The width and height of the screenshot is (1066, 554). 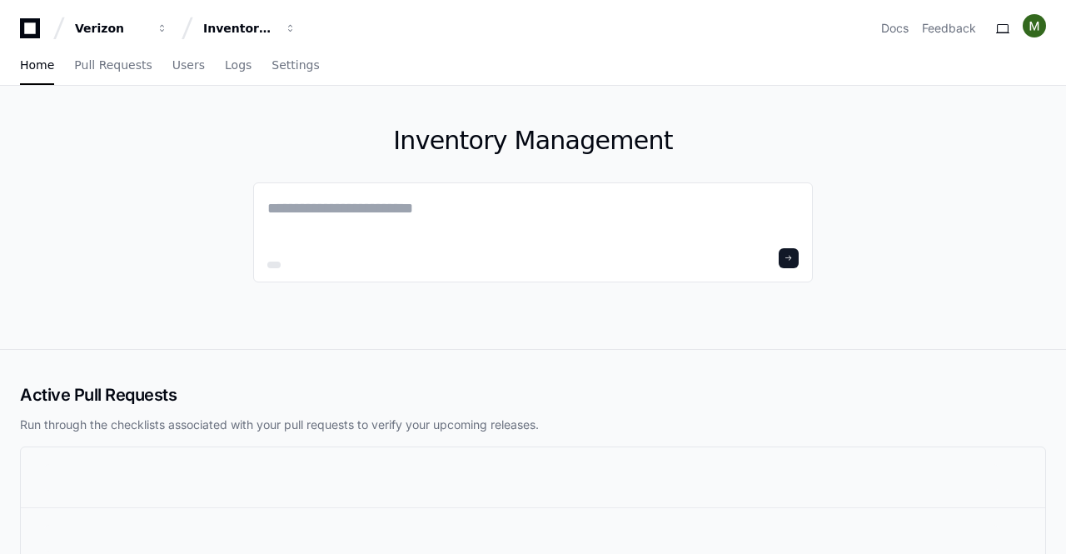 What do you see at coordinates (250, 28) in the screenshot?
I see `button: Inventory Management` at bounding box center [250, 28].